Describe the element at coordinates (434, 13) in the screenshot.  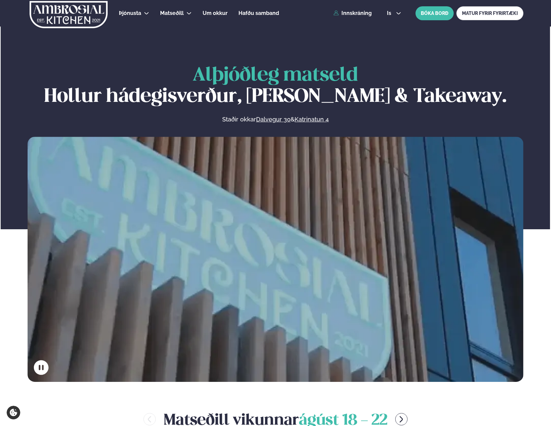
I see `button: BÓKA BORÐ` at that location.